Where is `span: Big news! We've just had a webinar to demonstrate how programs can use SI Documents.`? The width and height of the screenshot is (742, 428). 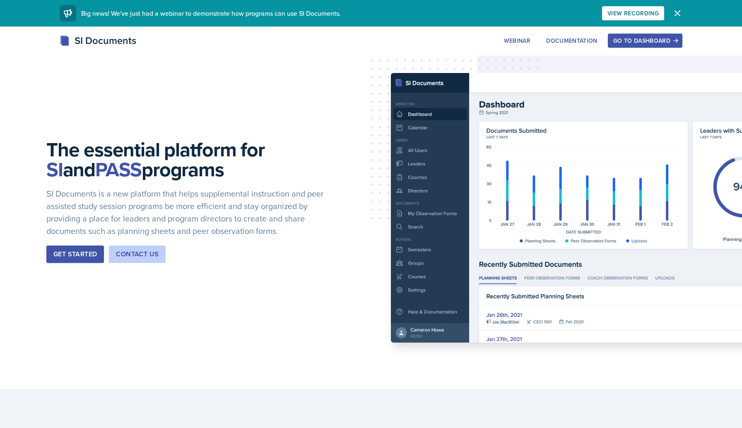
span: Big news! We've just had a webinar to demonstrate how programs can use SI Documents. is located at coordinates (211, 13).